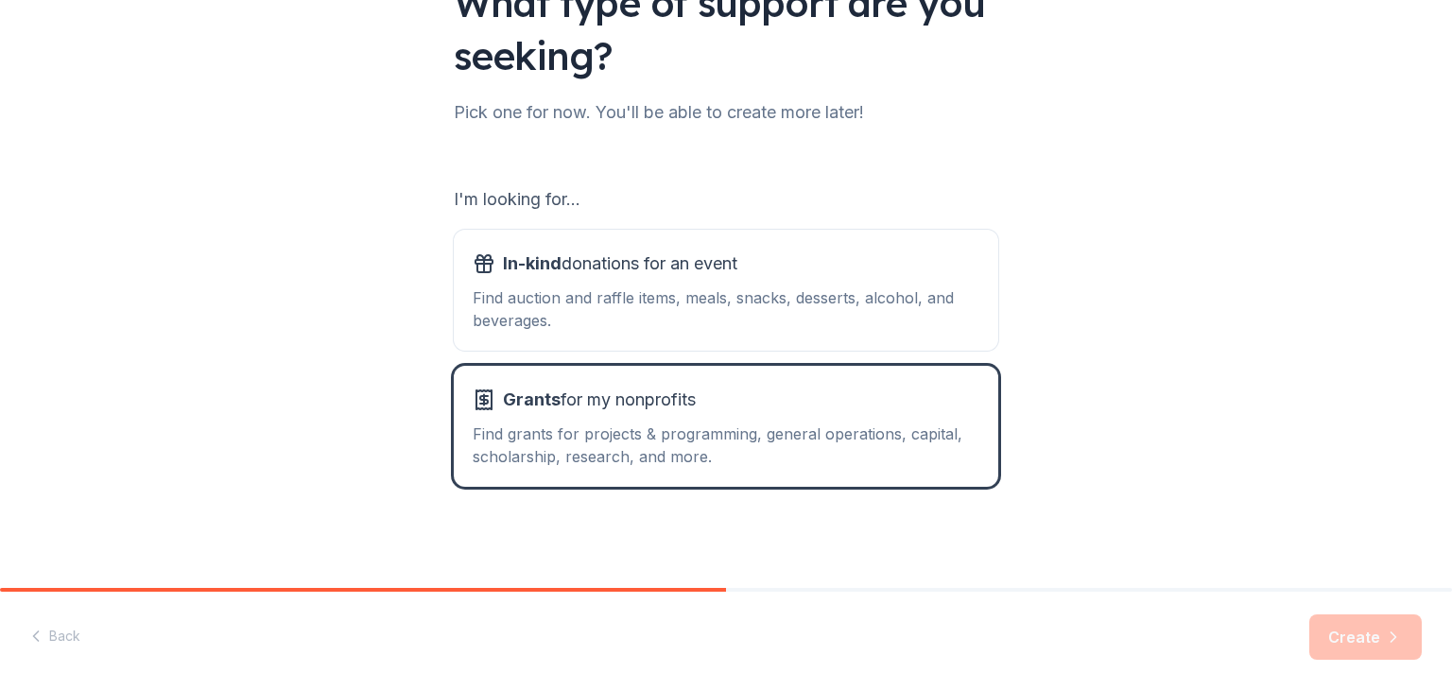  Describe the element at coordinates (599, 400) in the screenshot. I see `span: for my nonprofits` at that location.